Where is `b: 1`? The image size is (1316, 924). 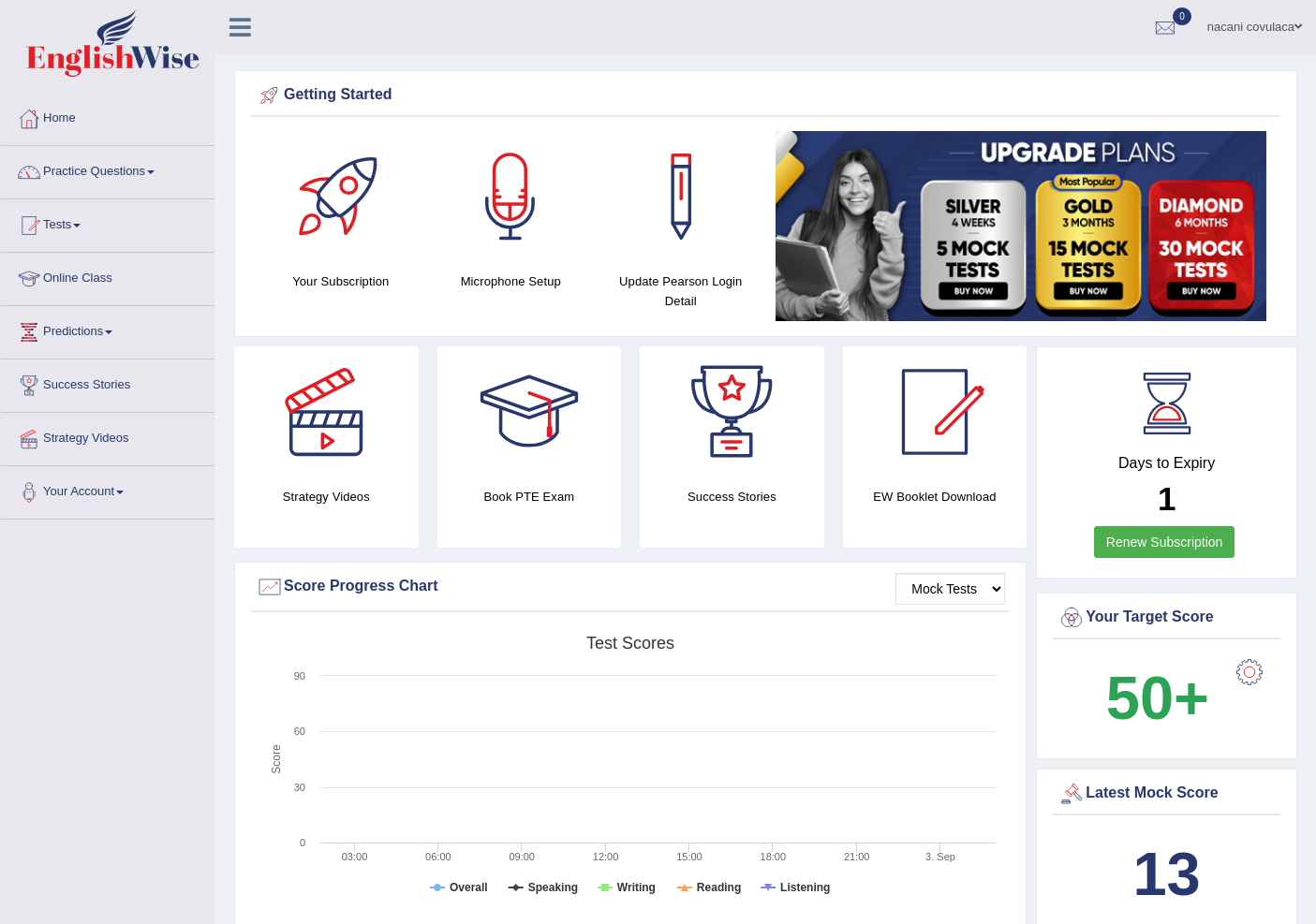
b: 1 is located at coordinates (1166, 498).